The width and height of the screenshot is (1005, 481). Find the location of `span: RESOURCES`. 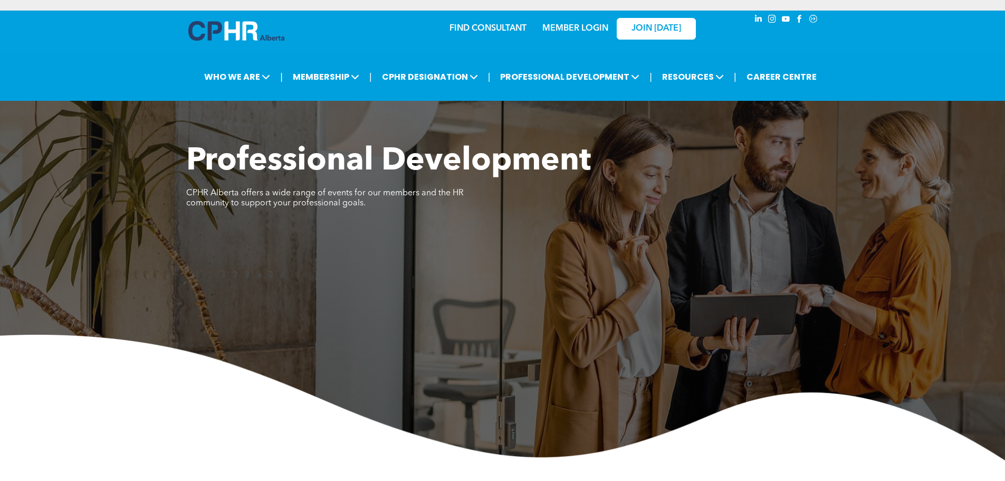

span: RESOURCES is located at coordinates (693, 77).